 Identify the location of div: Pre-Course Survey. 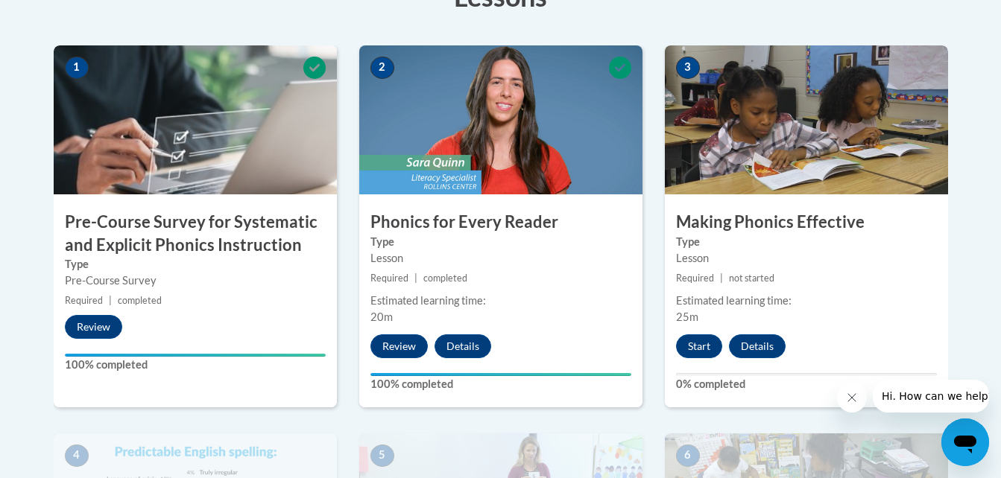
(195, 281).